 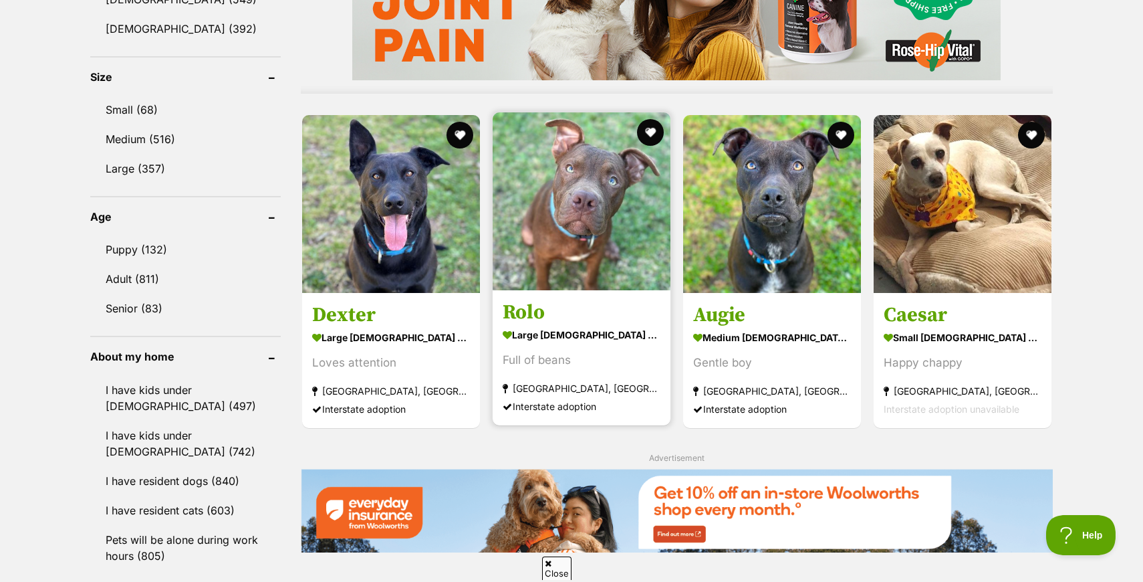 What do you see at coordinates (557, 567) in the screenshot?
I see `span: Close` at bounding box center [557, 567].